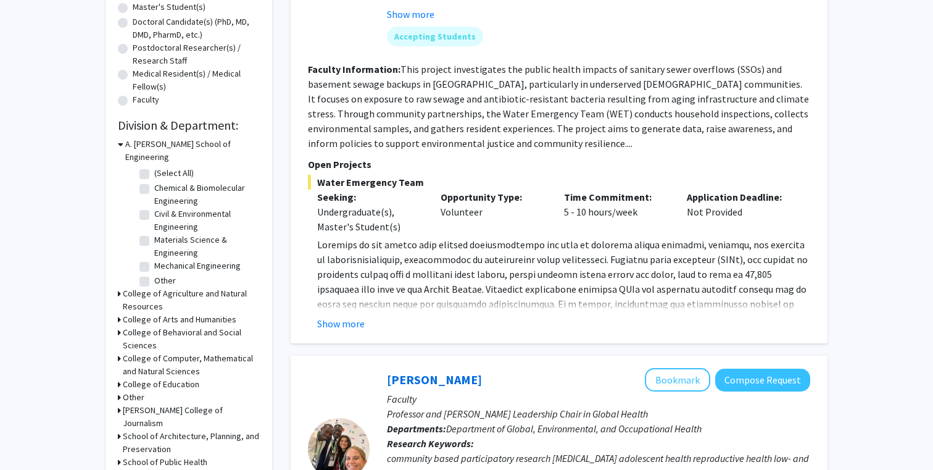 The image size is (933, 470). I want to click on b: Research Keywords:, so click(430, 443).